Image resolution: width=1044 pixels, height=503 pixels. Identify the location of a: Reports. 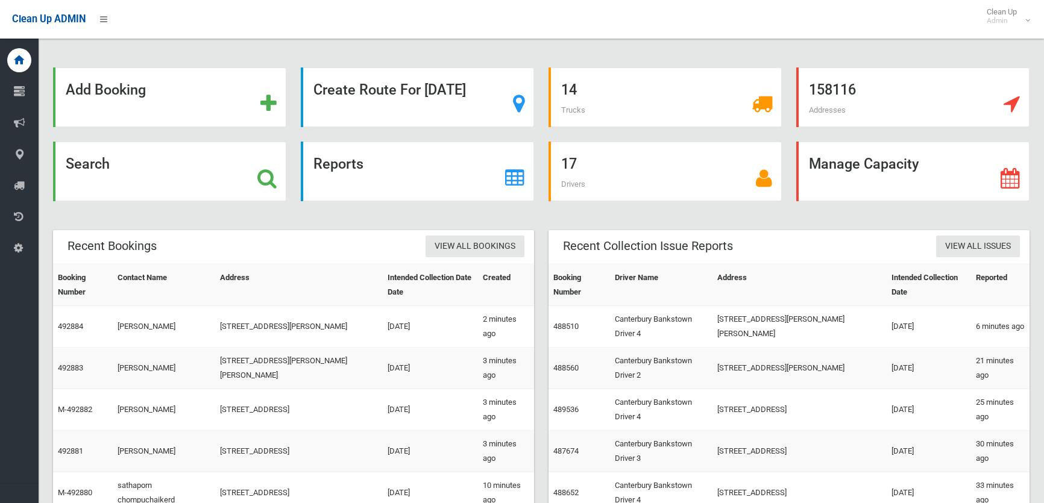
(417, 171).